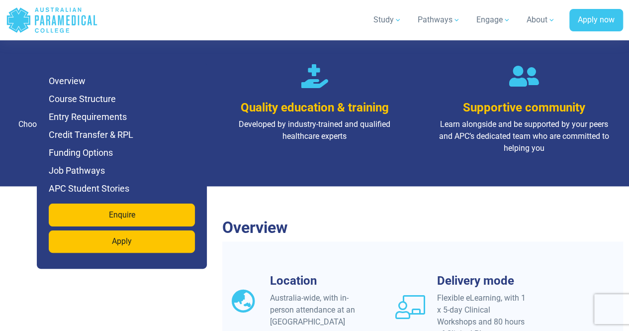  What do you see at coordinates (524, 136) in the screenshot?
I see `p: Learn alongside and be supported by your peers and APC’s dedicated team who are committed to help...` at bounding box center [524, 136].